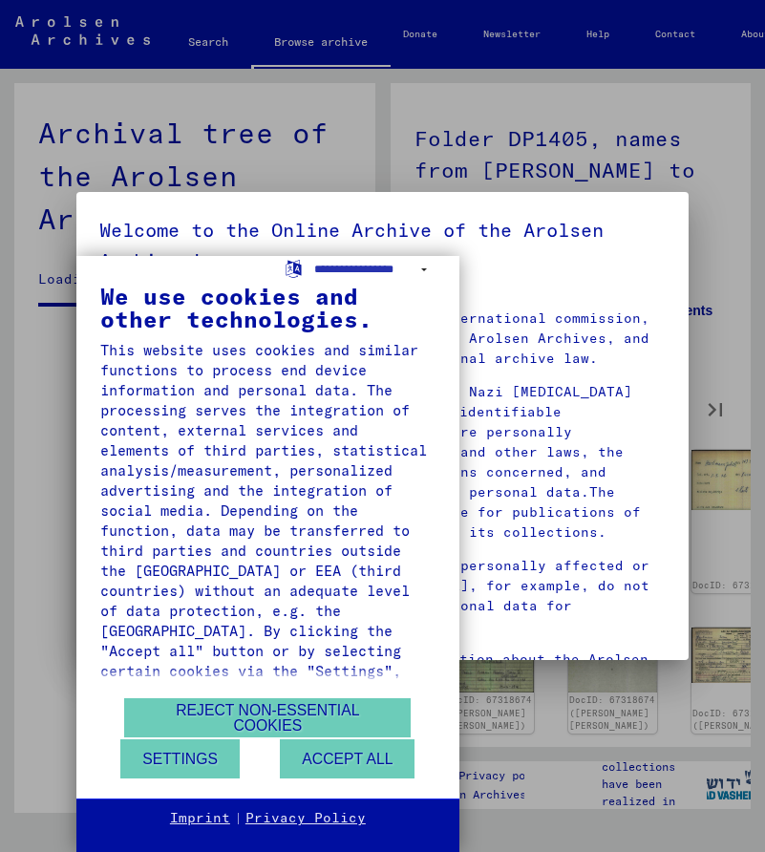 Image resolution: width=765 pixels, height=852 pixels. What do you see at coordinates (200, 819) in the screenshot?
I see `a: Imprint` at bounding box center [200, 819].